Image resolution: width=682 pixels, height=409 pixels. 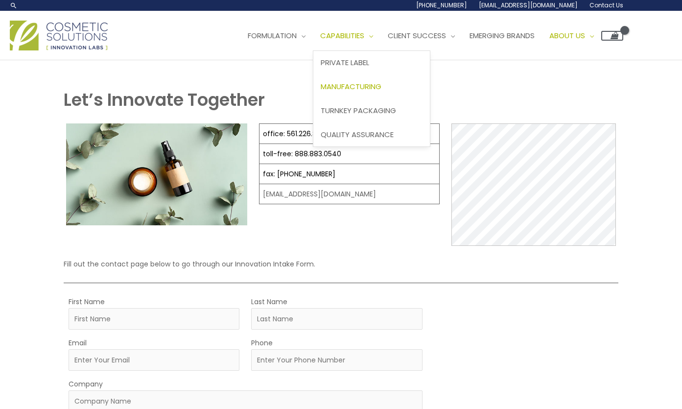 I want to click on a: Emerging Brands, so click(x=502, y=36).